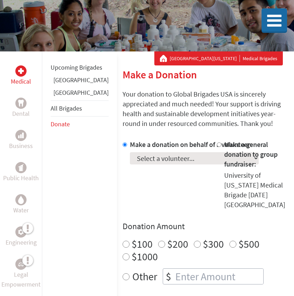 The image size is (294, 296). Describe the element at coordinates (21, 76) in the screenshot. I see `a: MedicalMedical` at that location.